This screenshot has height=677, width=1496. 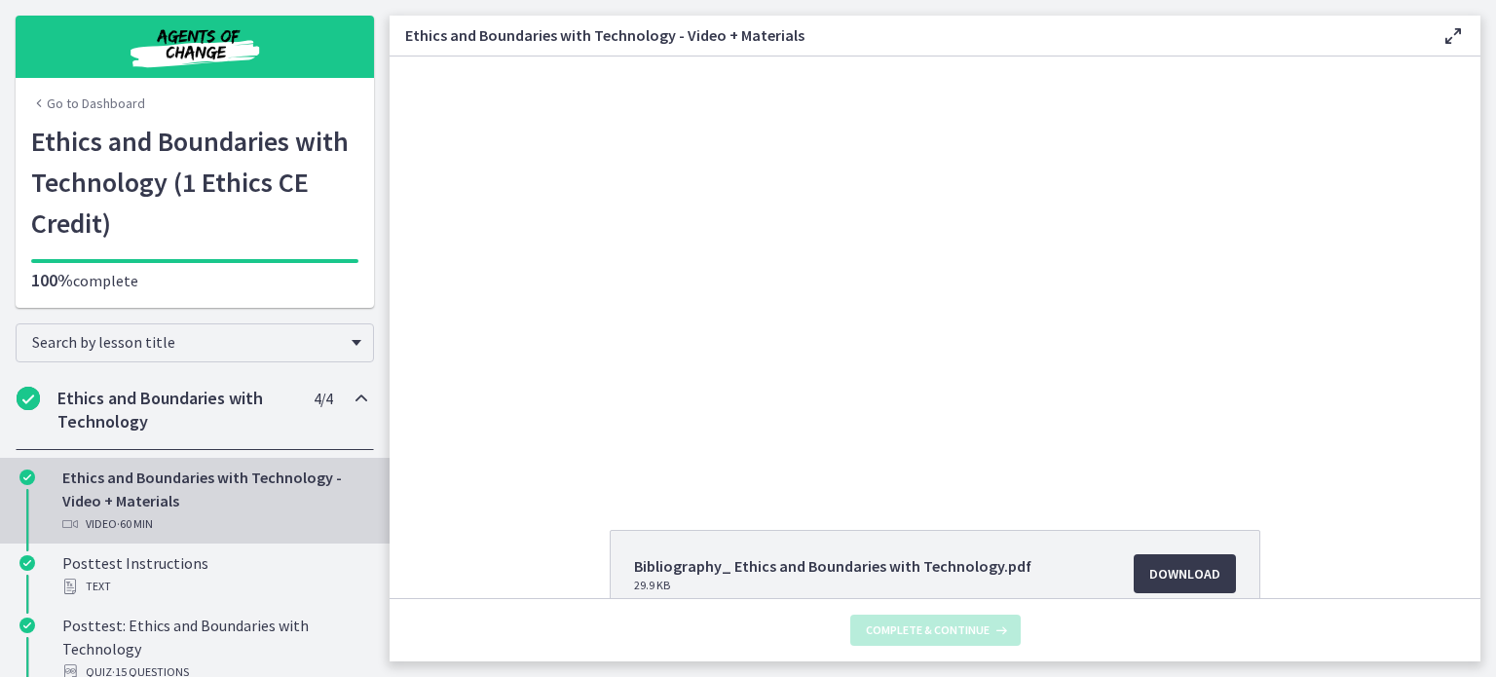 What do you see at coordinates (214, 586) in the screenshot?
I see `div: Text` at bounding box center [214, 586].